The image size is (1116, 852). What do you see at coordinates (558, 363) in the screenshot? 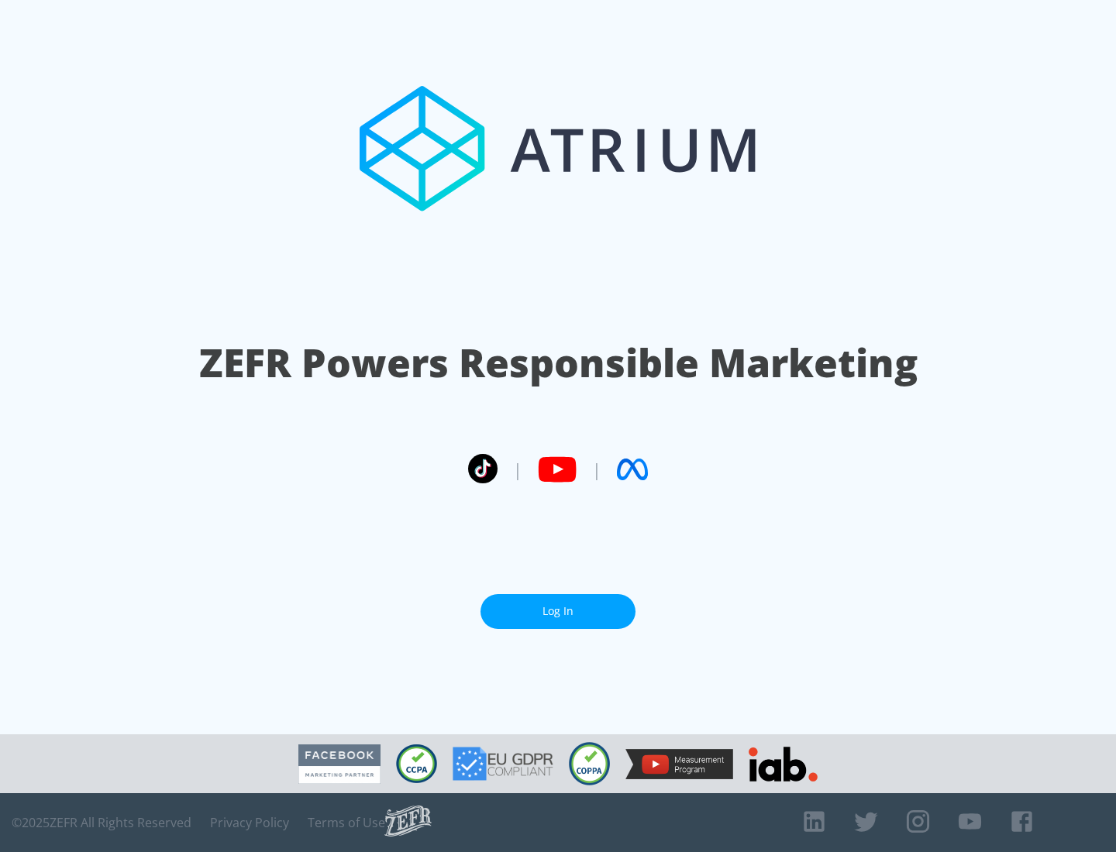
I see `h1: ZEFR Powers Responsible Marketing` at bounding box center [558, 363].